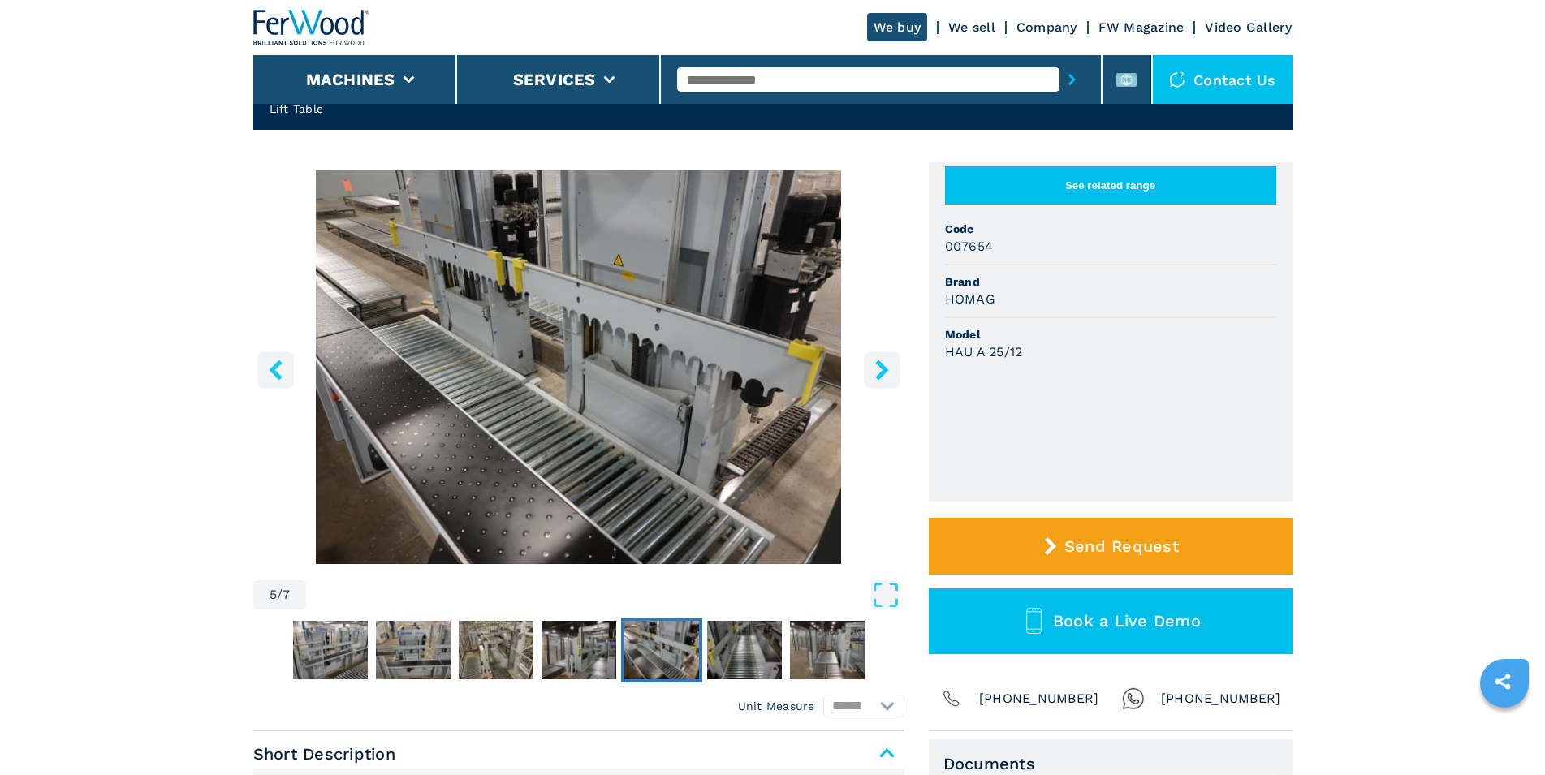 The image size is (1545, 775). Describe the element at coordinates (1111, 764) in the screenshot. I see `span: Documents` at that location.